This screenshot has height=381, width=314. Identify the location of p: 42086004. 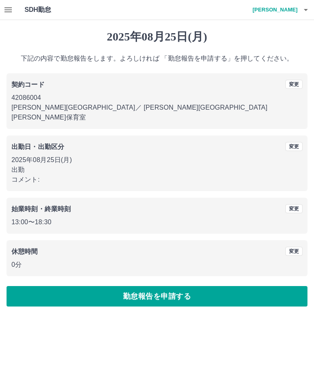
(157, 98).